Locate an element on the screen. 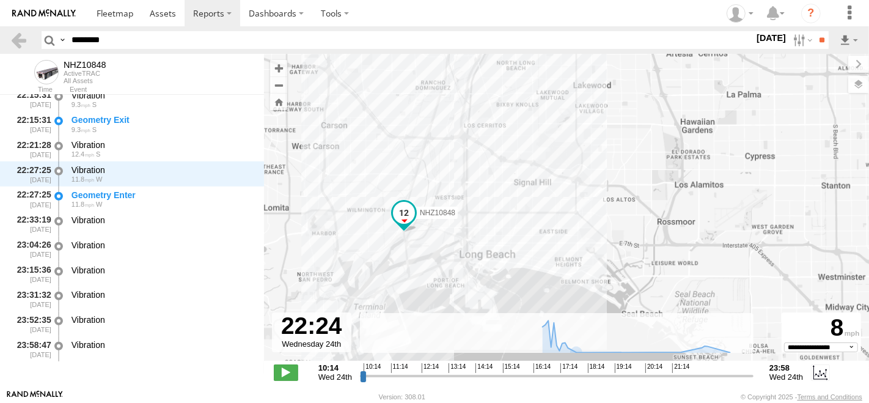  span: 11:14 is located at coordinates (400, 368).